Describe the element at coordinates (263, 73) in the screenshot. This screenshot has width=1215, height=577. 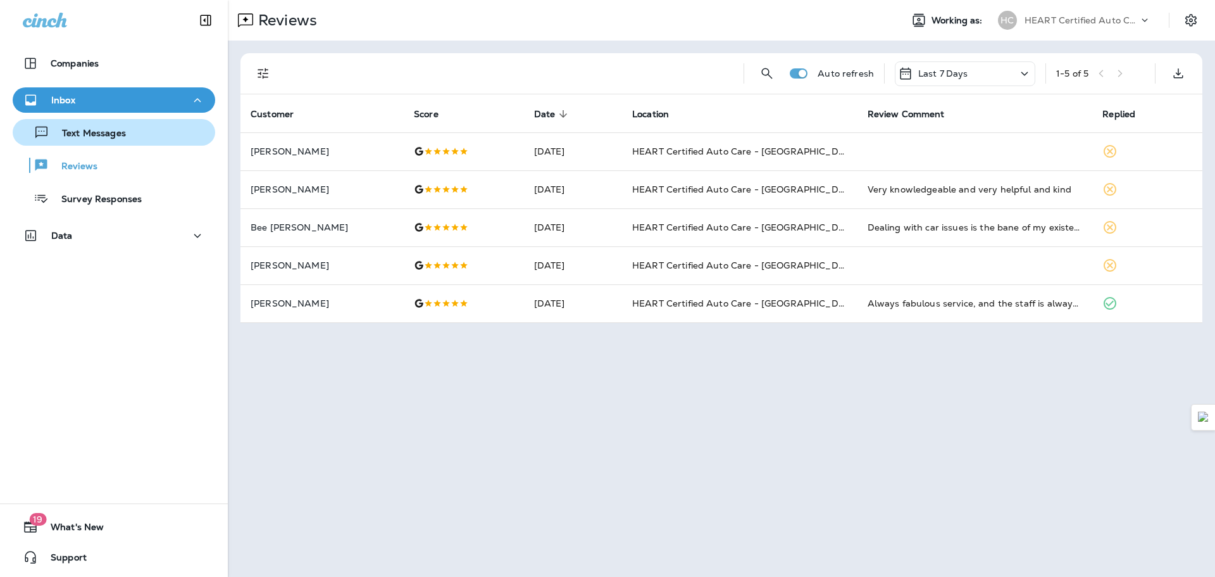
I see `button: Filters` at that location.